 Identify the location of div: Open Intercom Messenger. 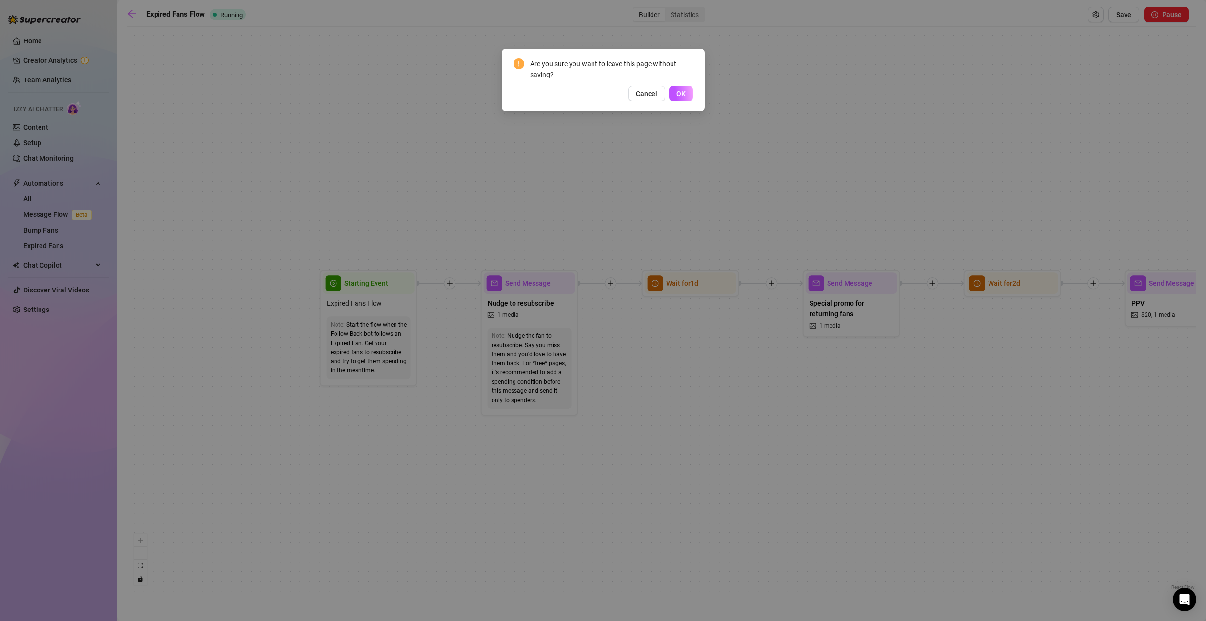
(1184, 600).